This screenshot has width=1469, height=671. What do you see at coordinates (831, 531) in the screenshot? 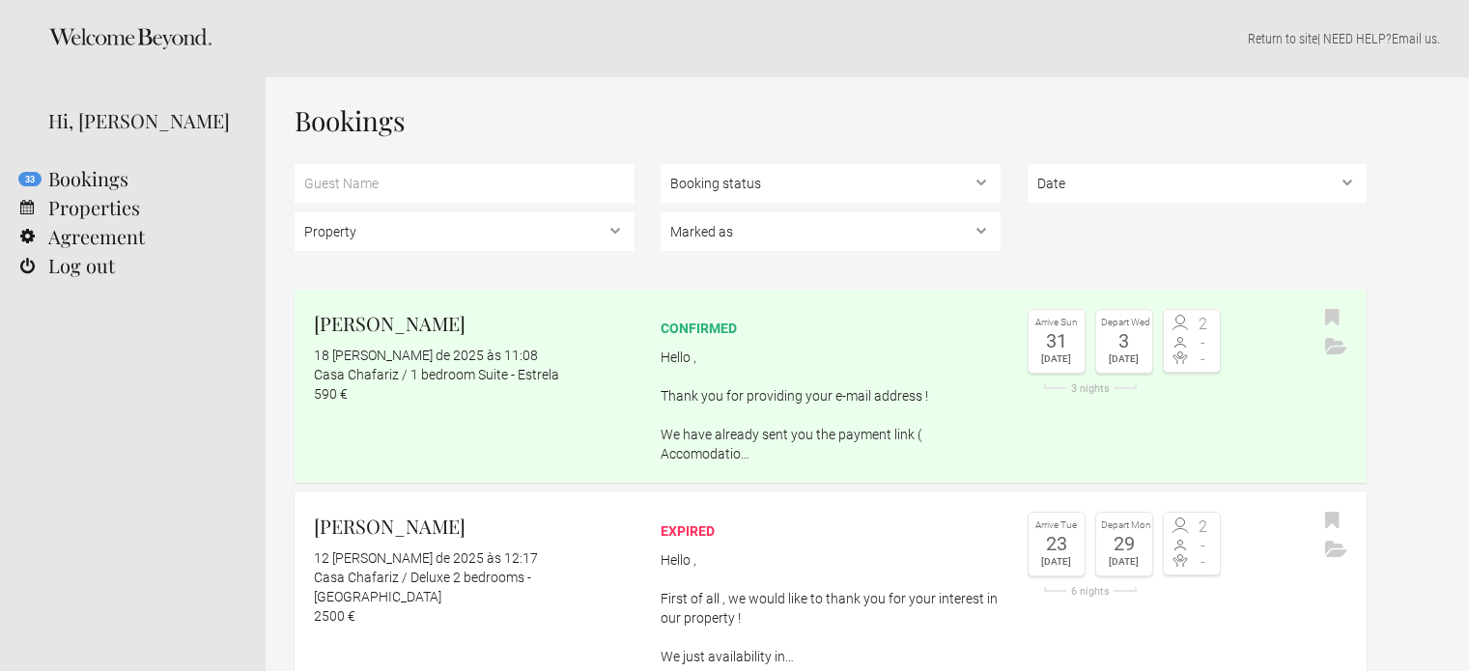
I see `div: expired` at bounding box center [831, 531].